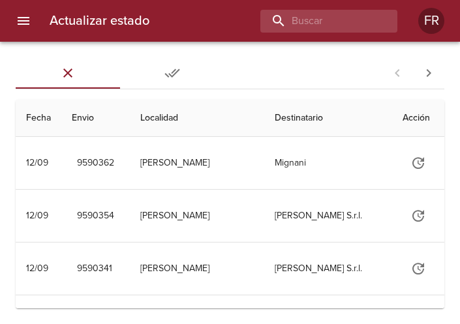  What do you see at coordinates (95, 269) in the screenshot?
I see `button: 9590341` at bounding box center [95, 269].